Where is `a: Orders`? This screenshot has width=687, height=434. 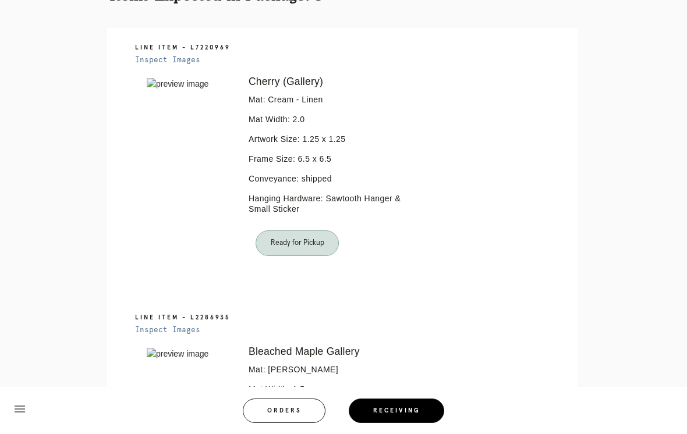
a: Orders is located at coordinates (284, 407).